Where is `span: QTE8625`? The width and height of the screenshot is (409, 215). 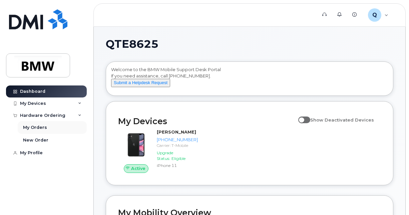
span: QTE8625 is located at coordinates (132, 44).